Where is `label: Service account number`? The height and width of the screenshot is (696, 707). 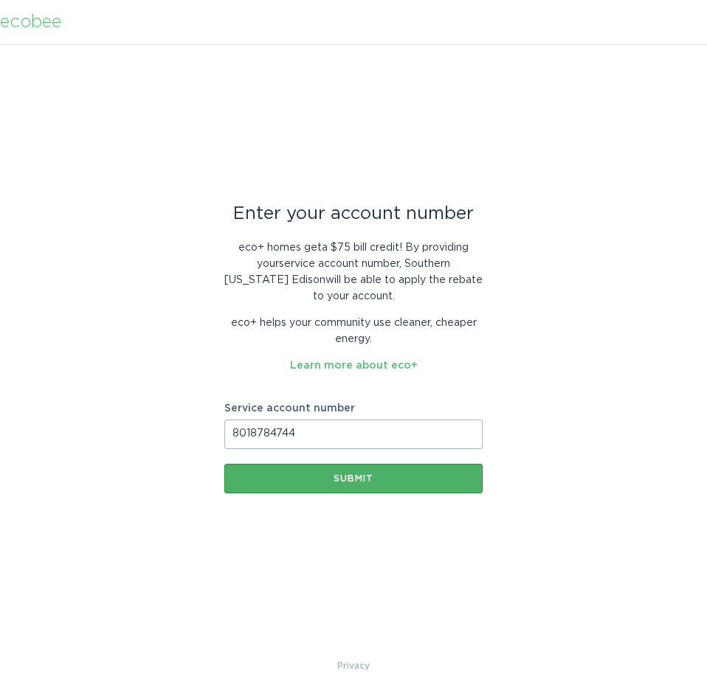
label: Service account number is located at coordinates (353, 409).